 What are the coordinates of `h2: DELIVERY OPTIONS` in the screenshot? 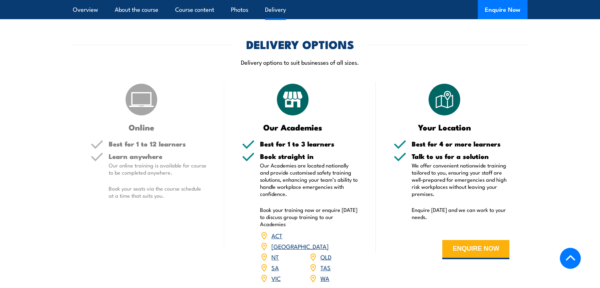 It's located at (300, 44).